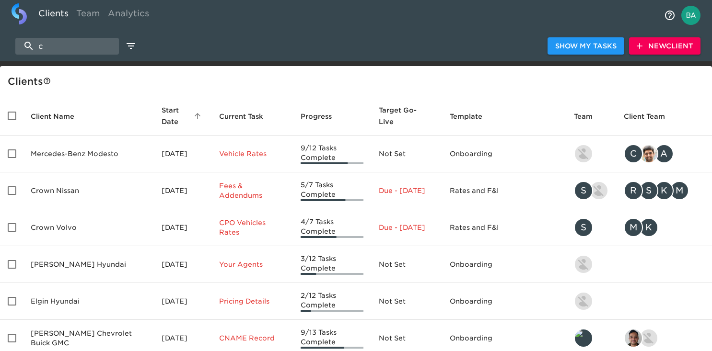 Image resolution: width=712 pixels, height=351 pixels. I want to click on span: New Client, so click(664, 46).